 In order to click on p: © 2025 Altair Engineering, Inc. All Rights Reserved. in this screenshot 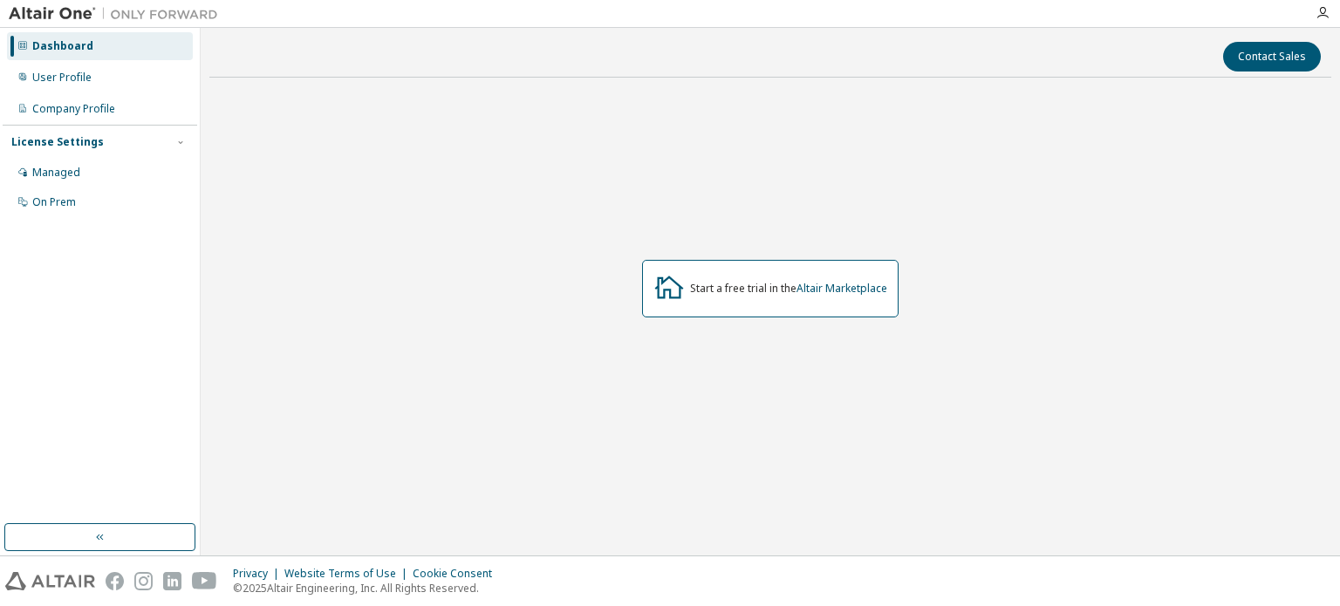, I will do `click(367, 588)`.